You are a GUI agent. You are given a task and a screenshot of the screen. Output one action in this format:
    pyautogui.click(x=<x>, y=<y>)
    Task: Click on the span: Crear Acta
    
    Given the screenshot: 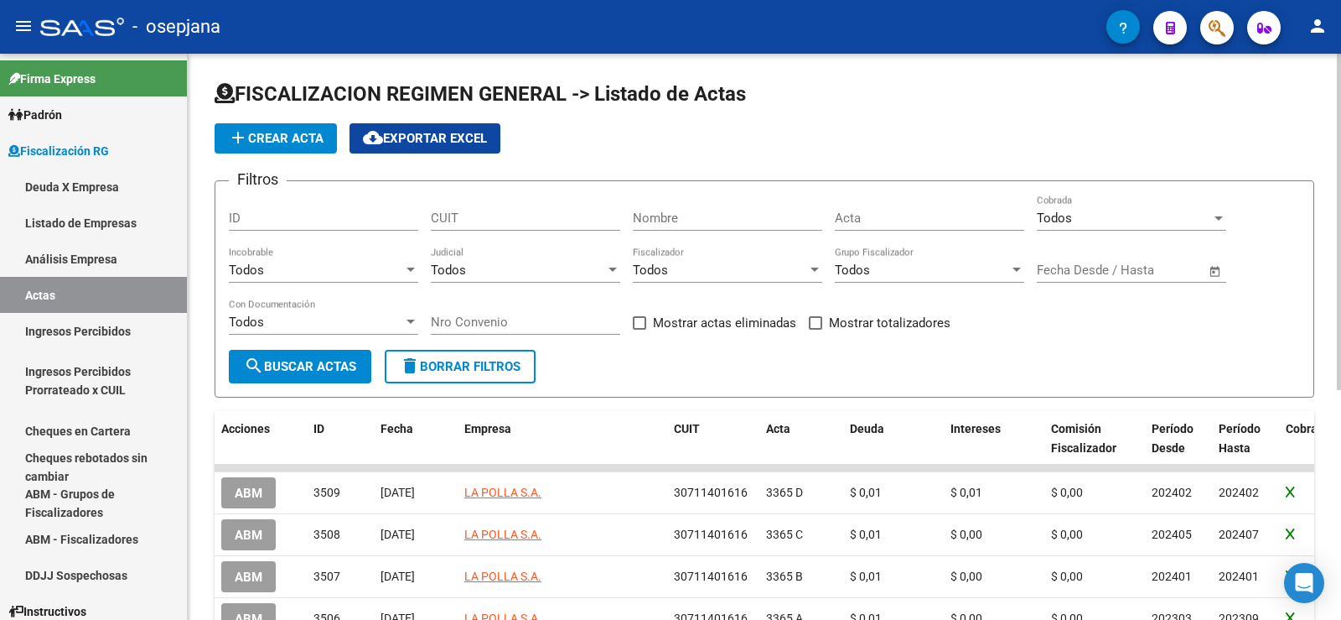 What is the action you would take?
    pyautogui.click(x=276, y=138)
    